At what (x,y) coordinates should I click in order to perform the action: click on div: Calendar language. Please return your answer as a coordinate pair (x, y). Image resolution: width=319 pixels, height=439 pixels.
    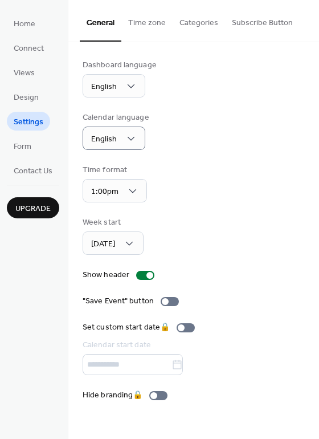
    Looking at the image, I should click on (116, 117).